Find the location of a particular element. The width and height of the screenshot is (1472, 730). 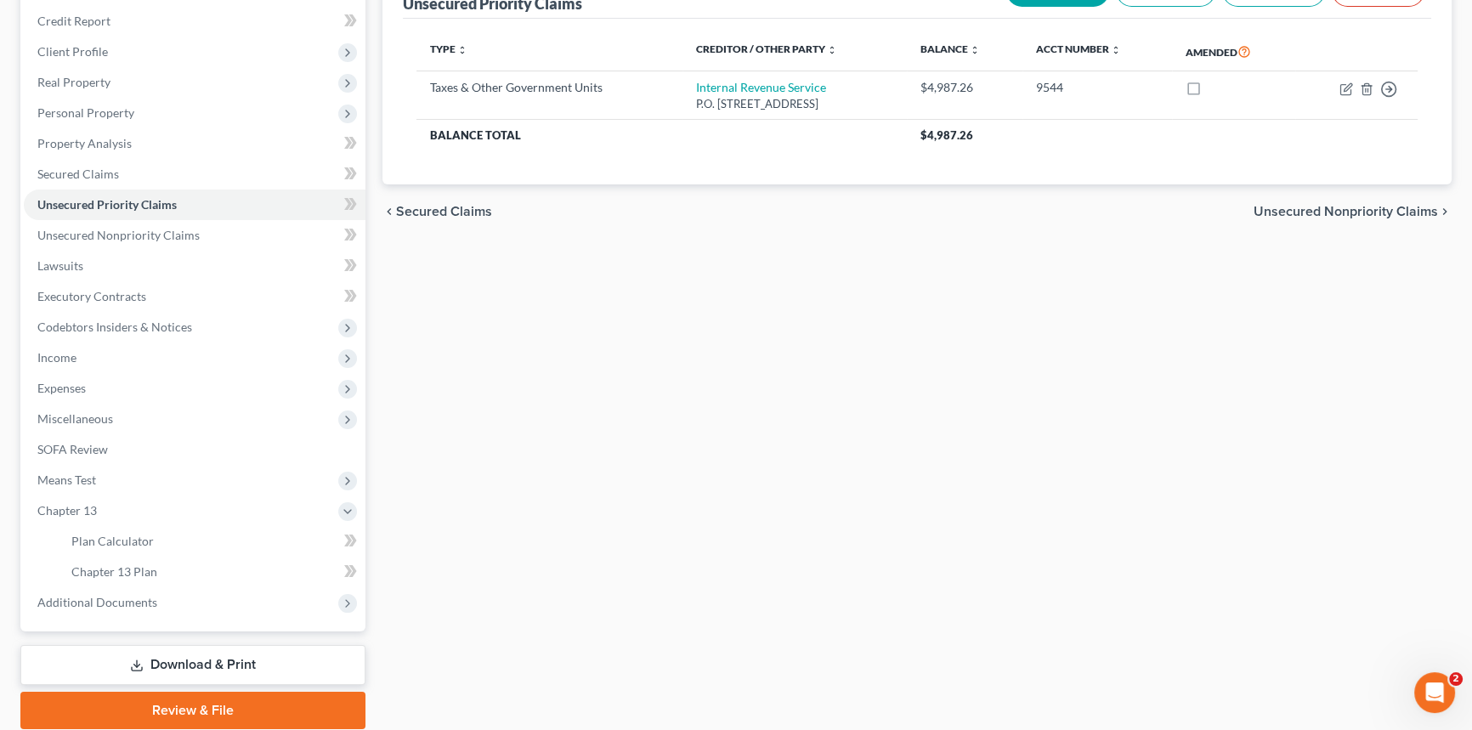

a: Creditor / Other Party unfold_more is located at coordinates (767, 48).